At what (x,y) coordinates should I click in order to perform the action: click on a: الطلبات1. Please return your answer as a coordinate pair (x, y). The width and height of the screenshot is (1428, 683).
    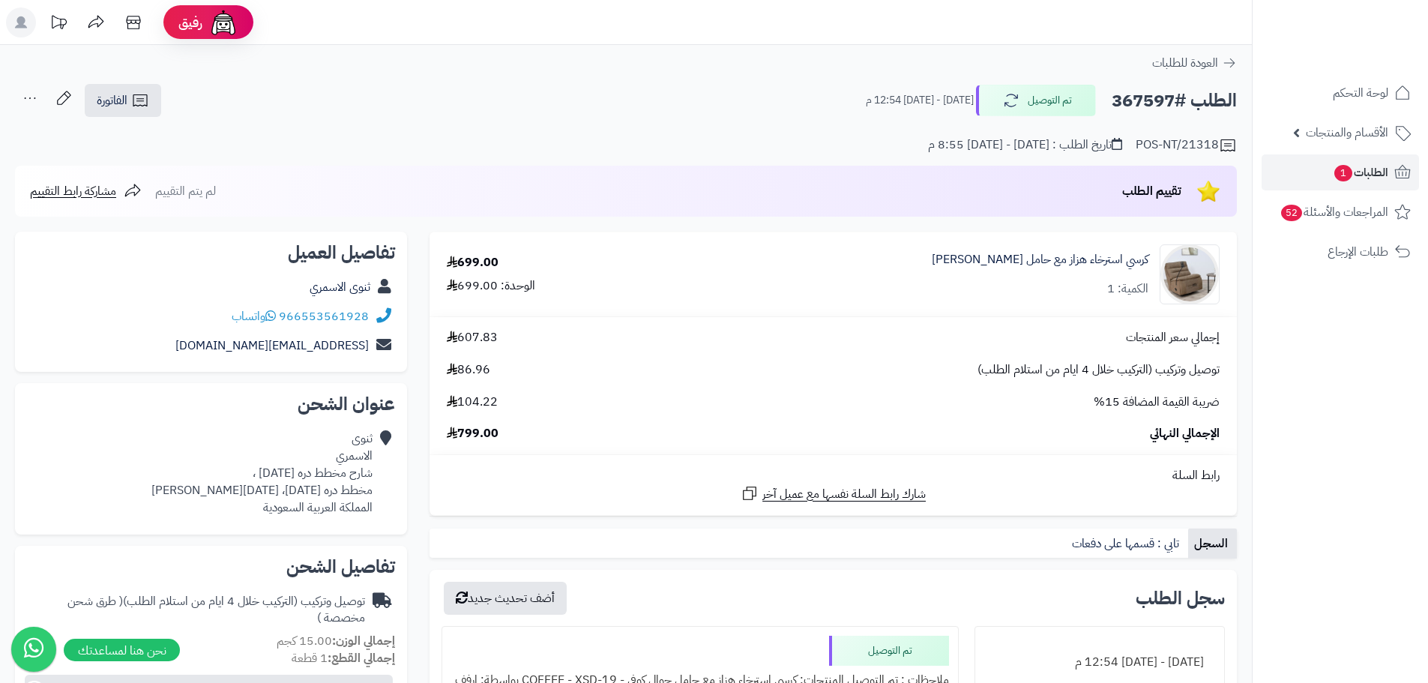
    Looking at the image, I should click on (1340, 172).